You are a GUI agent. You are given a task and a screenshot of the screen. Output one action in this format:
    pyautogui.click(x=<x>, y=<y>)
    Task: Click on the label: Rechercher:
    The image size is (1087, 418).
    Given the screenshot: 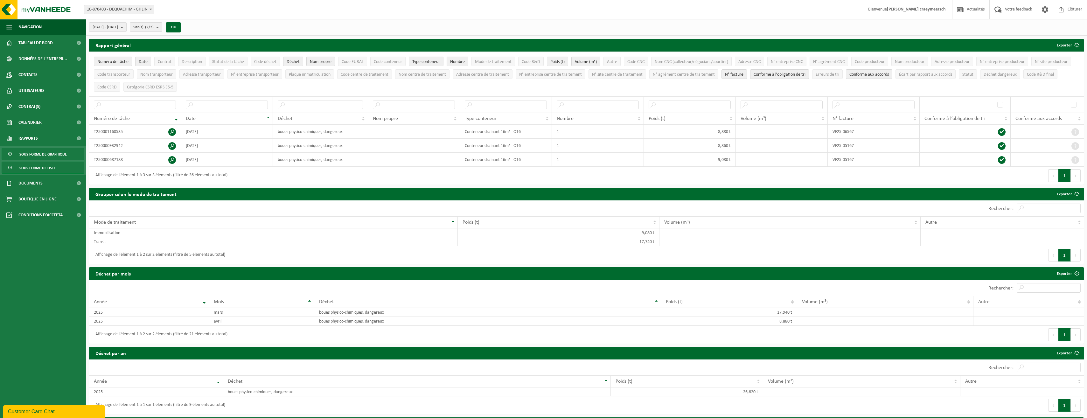 What is the action you would take?
    pyautogui.click(x=1000, y=288)
    